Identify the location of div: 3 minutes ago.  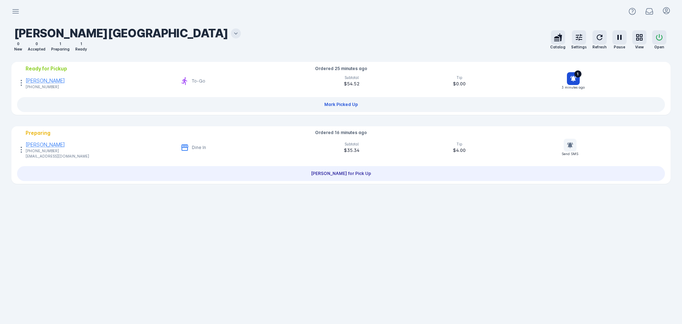
(573, 87).